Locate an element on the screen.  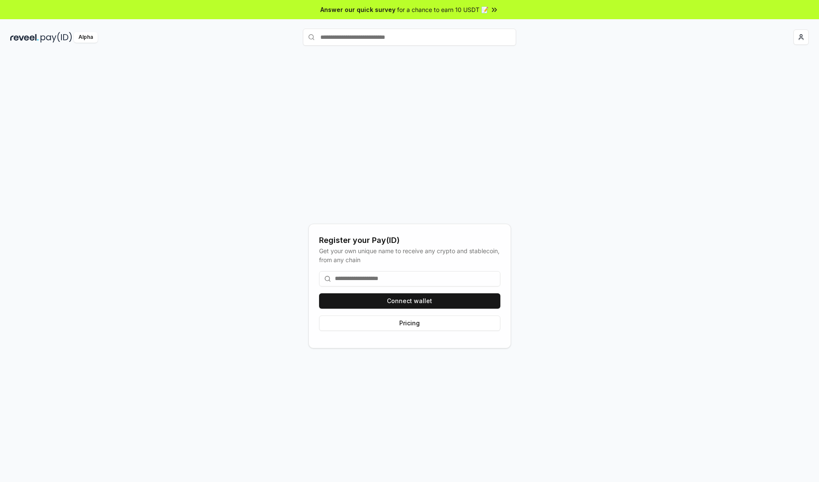
span: Answer our quick survey is located at coordinates (358, 9).